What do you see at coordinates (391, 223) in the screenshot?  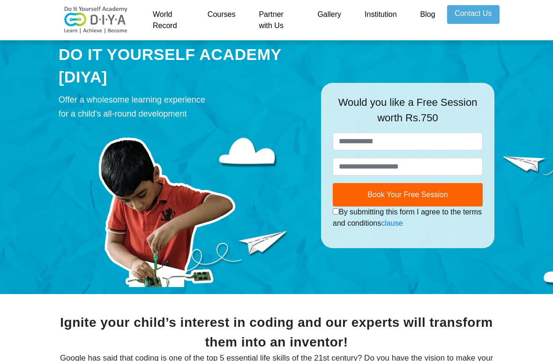 I see `a: clause` at bounding box center [391, 223].